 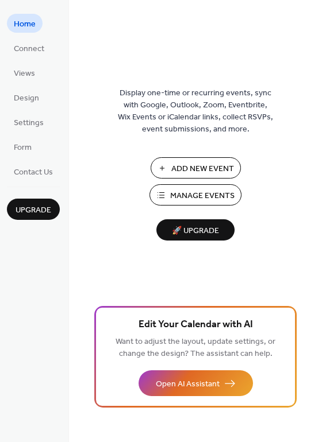 I want to click on span: Form, so click(x=22, y=148).